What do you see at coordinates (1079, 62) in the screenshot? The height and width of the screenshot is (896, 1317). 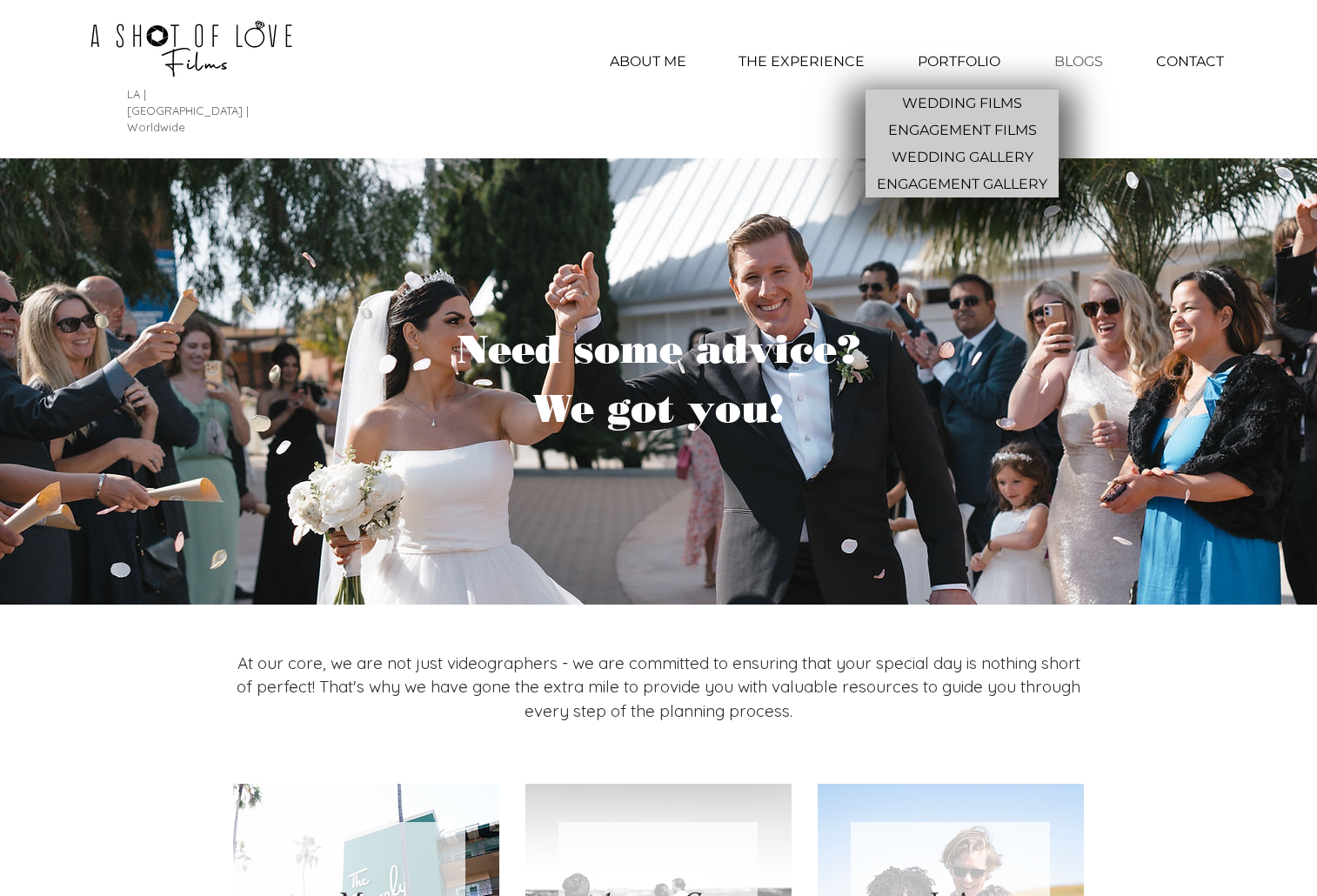 I see `p: BLOGS` at bounding box center [1079, 62].